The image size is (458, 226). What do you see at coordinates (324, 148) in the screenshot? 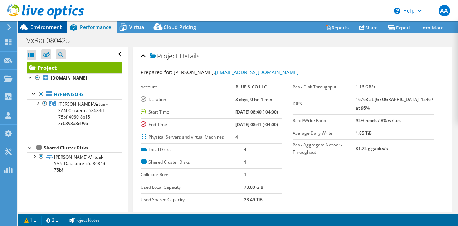
I see `label: Peak Aggregate Network Throughput` at bounding box center [324, 148].